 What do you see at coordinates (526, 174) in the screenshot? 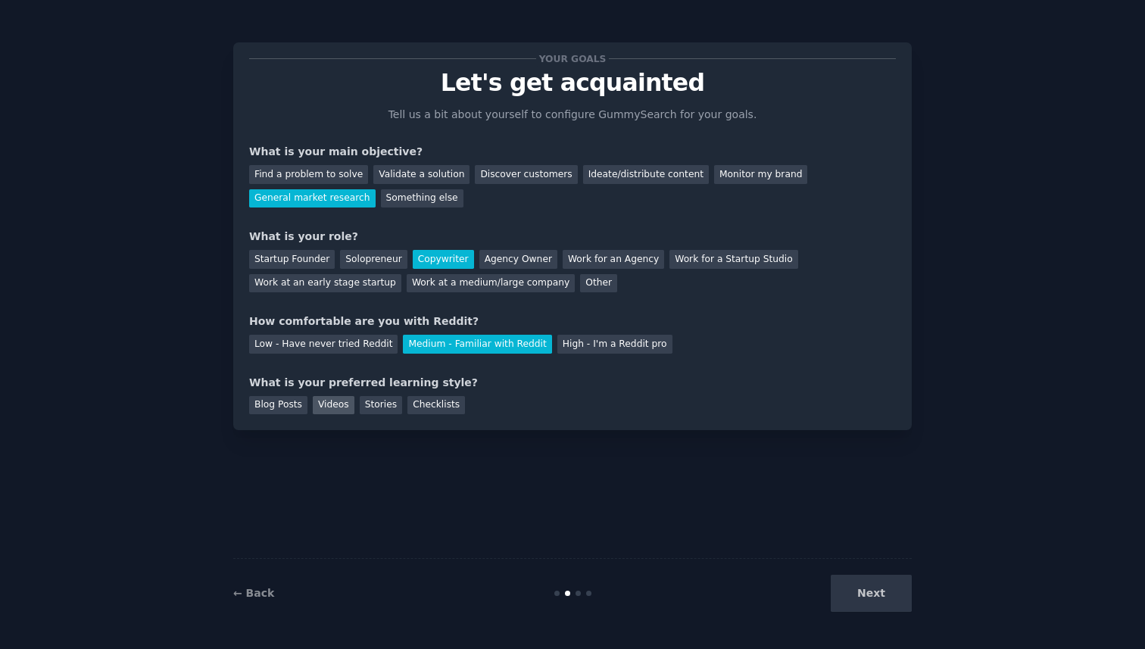
I see `div: Discover customers` at bounding box center [526, 174].